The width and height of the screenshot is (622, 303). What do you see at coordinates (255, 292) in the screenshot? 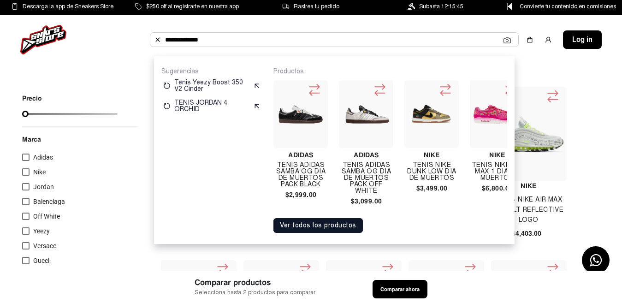
I see `span: Selecciona hasta 2 productos para comparar` at bounding box center [255, 292].